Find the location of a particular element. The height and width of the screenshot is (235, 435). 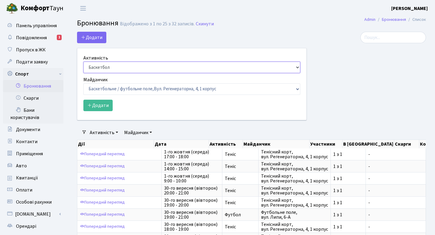

b: Комфорт is located at coordinates (35, 8).